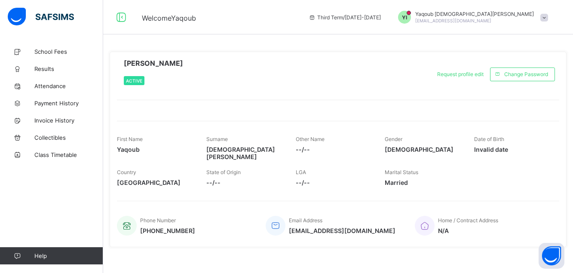  Describe the element at coordinates (306, 220) in the screenshot. I see `span: Email Address` at that location.